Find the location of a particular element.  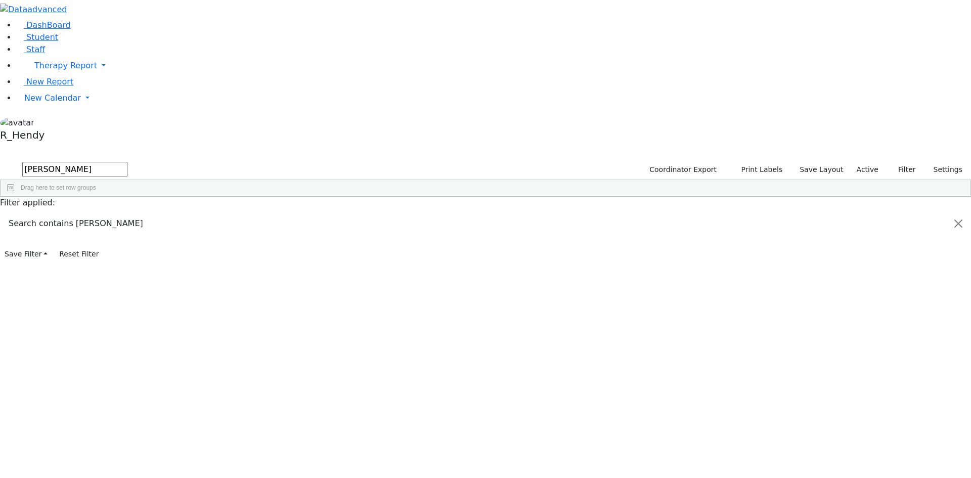

button: Close is located at coordinates (959, 224).